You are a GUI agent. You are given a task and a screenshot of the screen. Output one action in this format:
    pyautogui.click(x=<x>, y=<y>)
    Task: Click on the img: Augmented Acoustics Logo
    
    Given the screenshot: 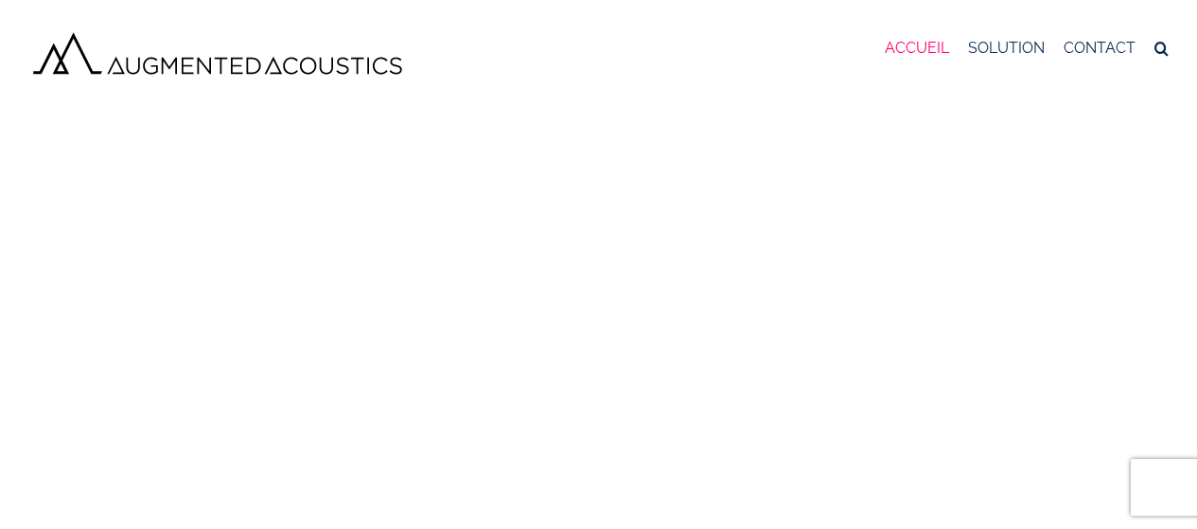 What is the action you would take?
    pyautogui.click(x=218, y=53)
    